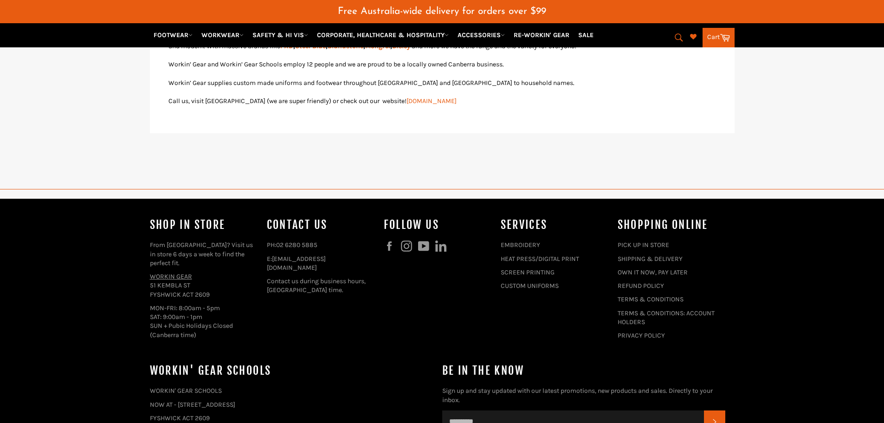 This screenshot has height=423, width=884. What do you see at coordinates (641, 285) in the screenshot?
I see `a: REFUND POLICY` at bounding box center [641, 285].